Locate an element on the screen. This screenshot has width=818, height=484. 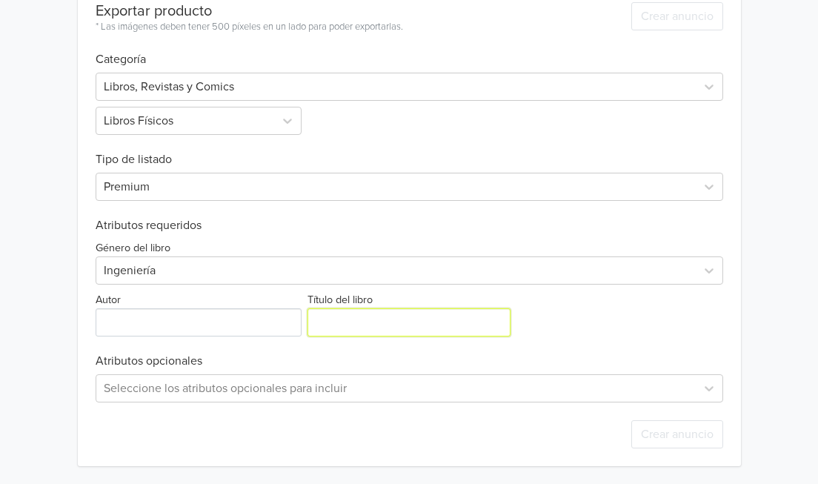
h6: Atributos opcionales is located at coordinates (409, 361).